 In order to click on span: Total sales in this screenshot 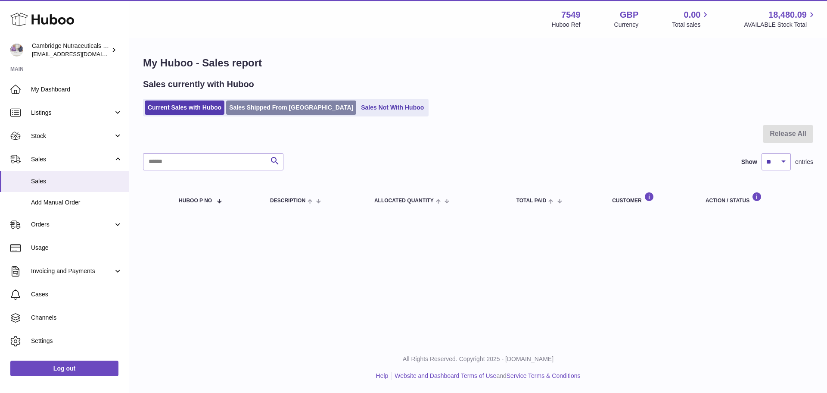, I will do `click(691, 25)`.